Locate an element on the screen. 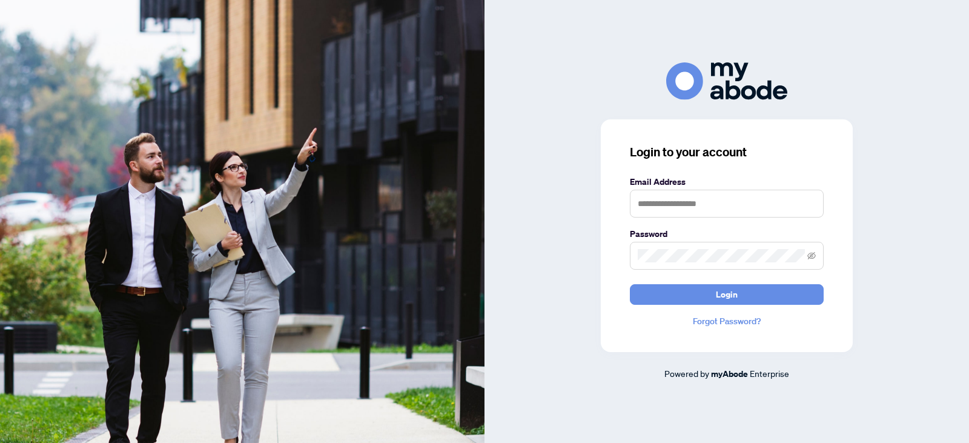 This screenshot has height=443, width=969. button: Login is located at coordinates (727, 294).